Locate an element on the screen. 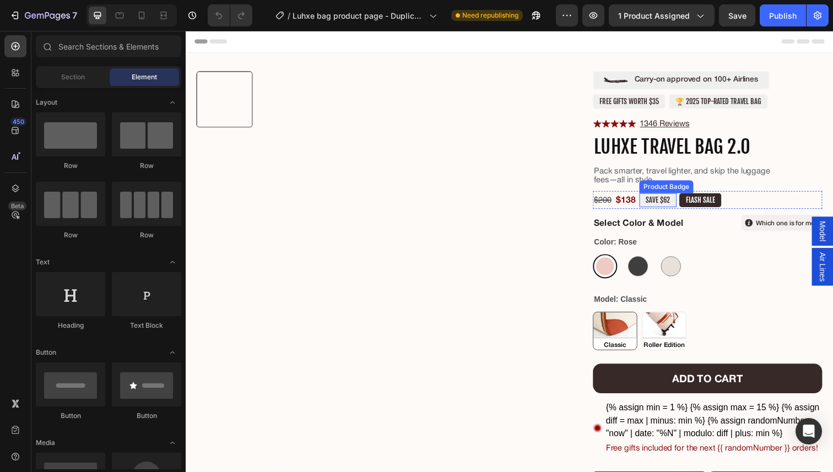  div: 450 is located at coordinates (18, 122).